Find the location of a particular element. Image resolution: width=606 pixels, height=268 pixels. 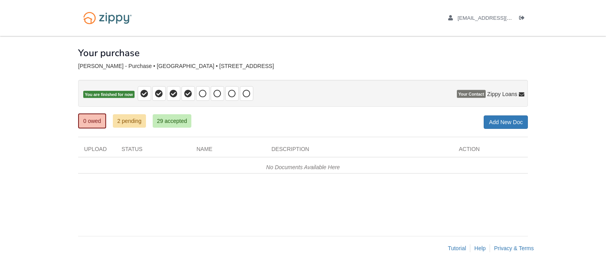

img: Logo is located at coordinates (107, 18).